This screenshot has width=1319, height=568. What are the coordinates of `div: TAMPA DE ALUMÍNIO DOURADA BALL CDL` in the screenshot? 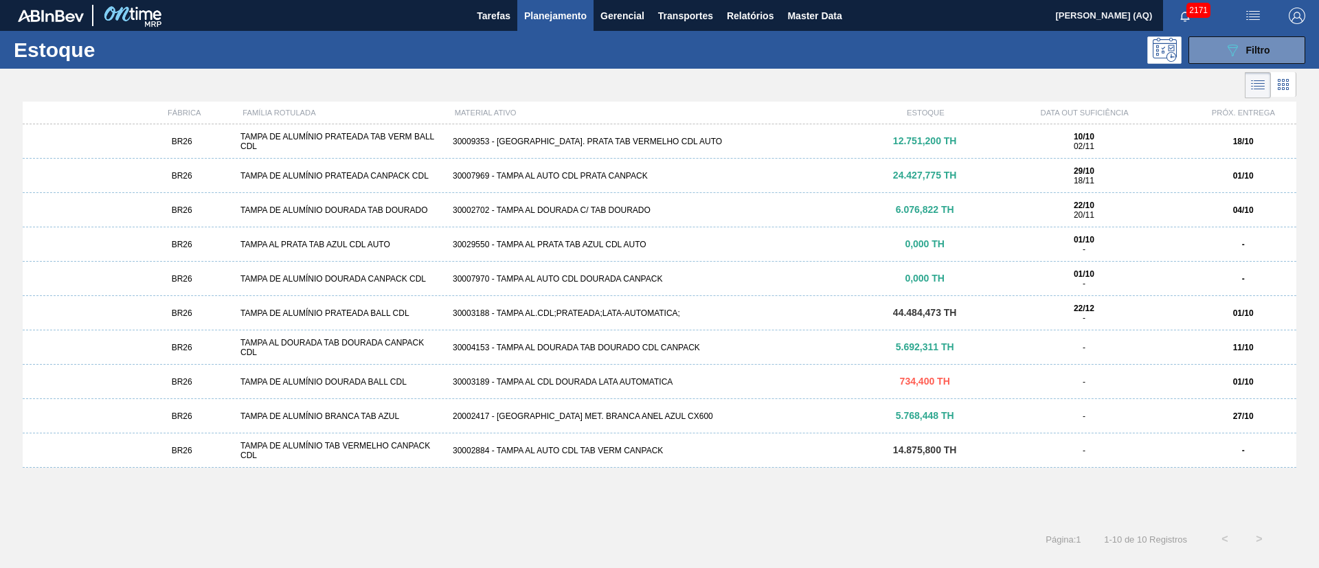 It's located at (341, 382).